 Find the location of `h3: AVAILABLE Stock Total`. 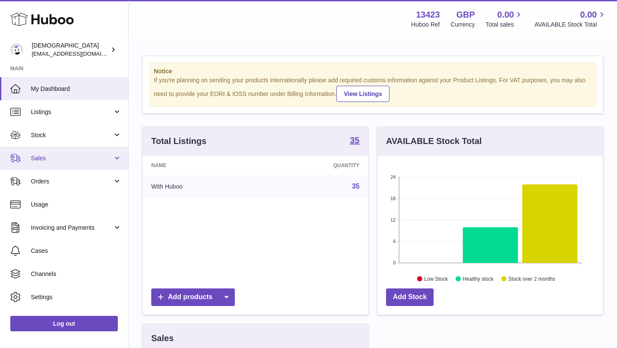

h3: AVAILABLE Stock Total is located at coordinates (434, 141).